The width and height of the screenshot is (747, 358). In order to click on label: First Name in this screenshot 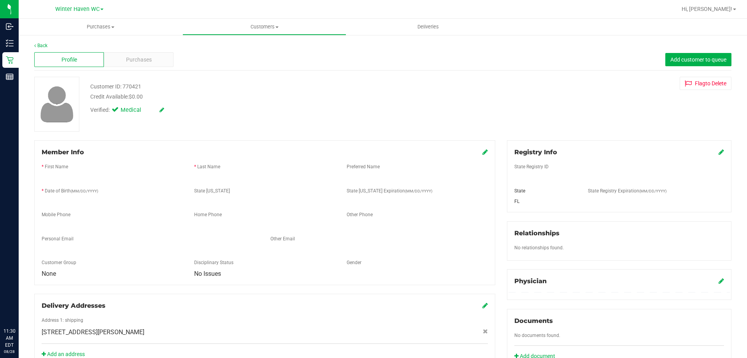, I will do `click(56, 167)`.